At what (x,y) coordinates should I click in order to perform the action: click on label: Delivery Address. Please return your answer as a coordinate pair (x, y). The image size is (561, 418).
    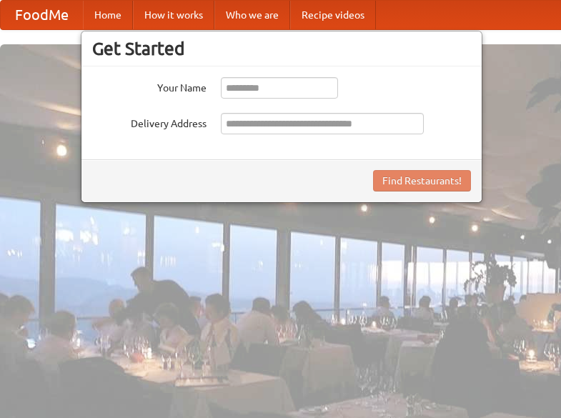
    Looking at the image, I should click on (149, 122).